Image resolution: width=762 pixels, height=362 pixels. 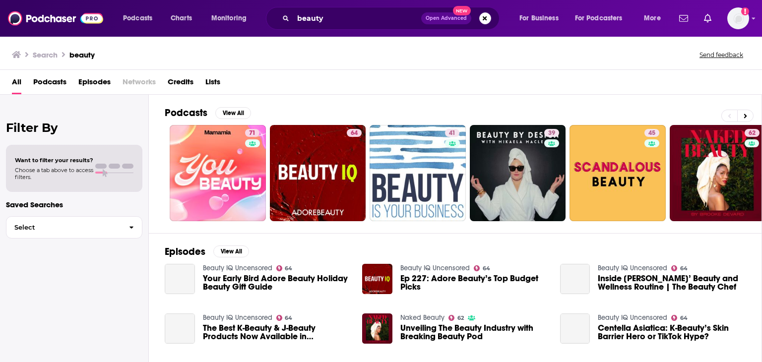 What do you see at coordinates (738, 18) in the screenshot?
I see `span: Logged in as Mark.Hayward` at bounding box center [738, 18].